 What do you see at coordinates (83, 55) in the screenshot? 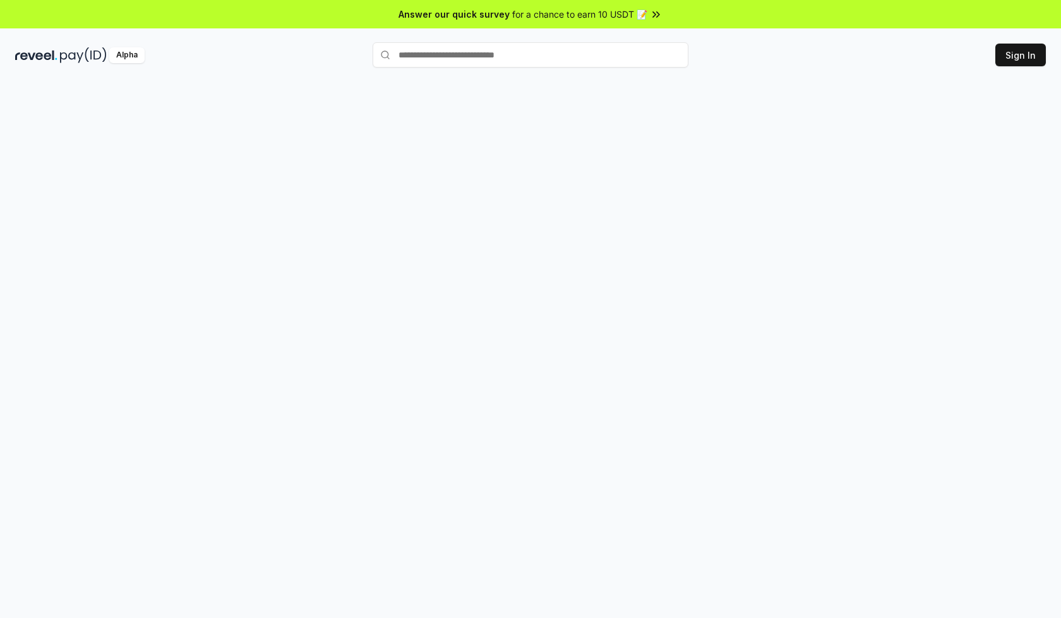
I see `img: pay_id` at bounding box center [83, 55].